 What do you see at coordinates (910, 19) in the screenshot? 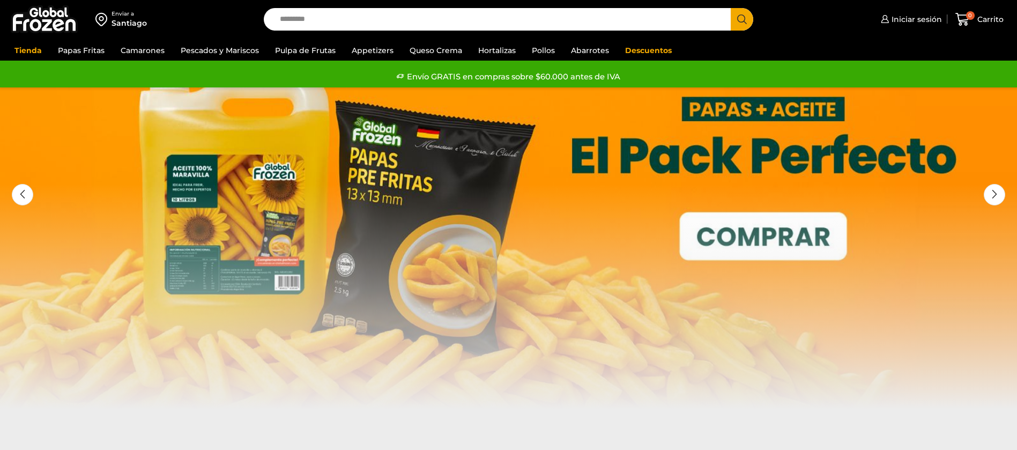
I see `a: Iniciar sesión` at bounding box center [910, 19].